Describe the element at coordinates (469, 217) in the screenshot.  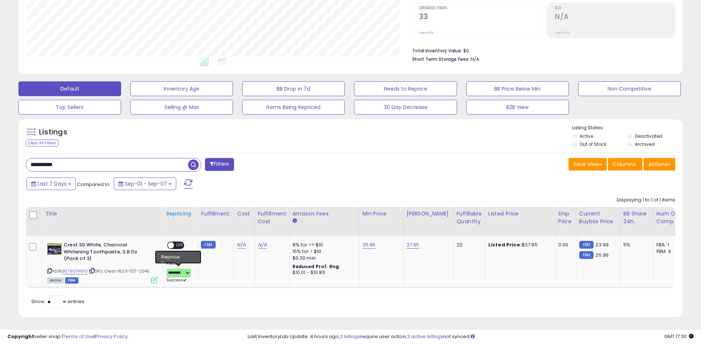
I see `div: Fulfillable Quantity` at that location.